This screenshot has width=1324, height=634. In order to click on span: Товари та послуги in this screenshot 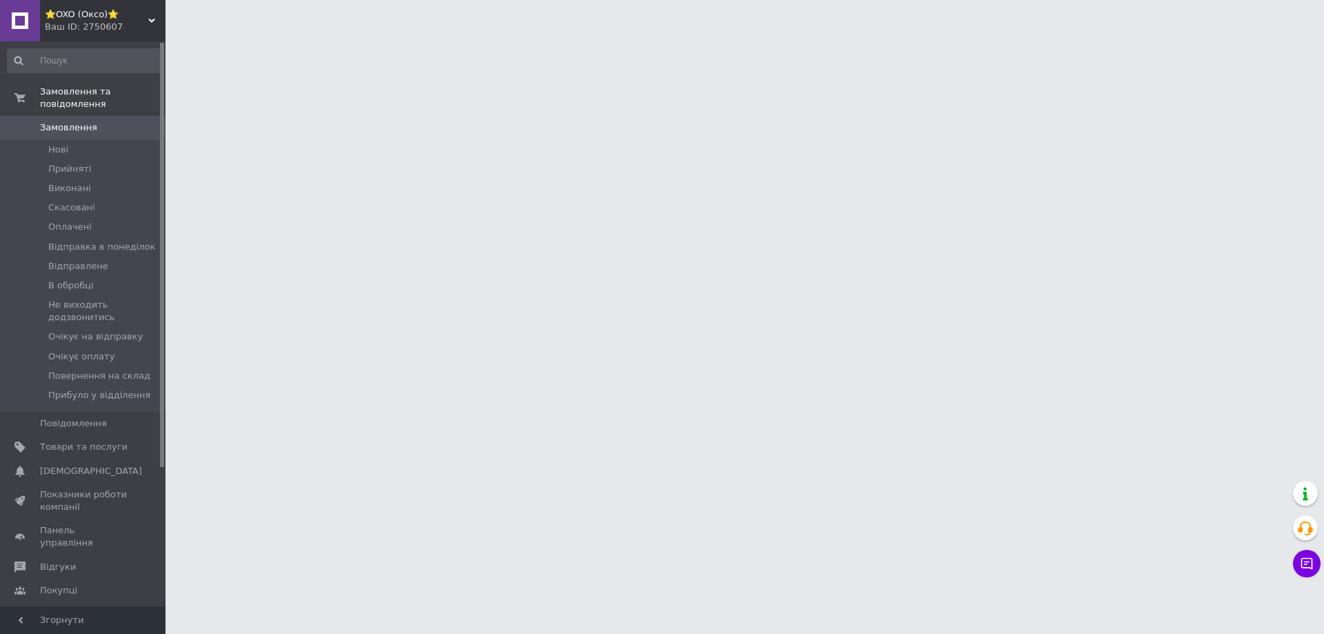, I will do `click(83, 447)`.